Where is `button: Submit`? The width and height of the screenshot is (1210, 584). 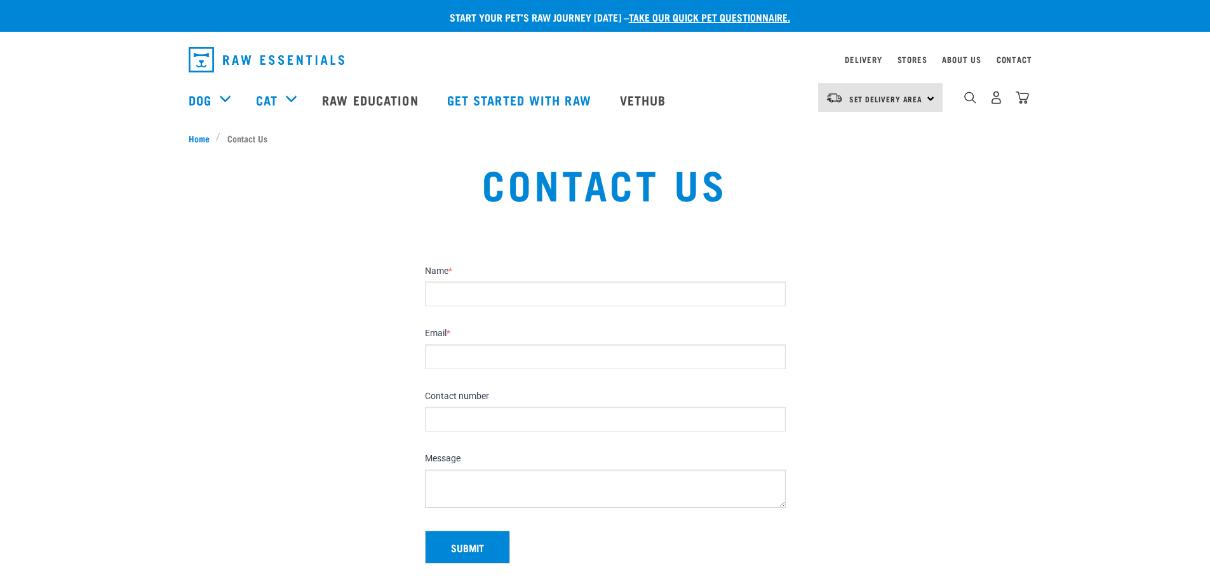 button: Submit is located at coordinates (467, 547).